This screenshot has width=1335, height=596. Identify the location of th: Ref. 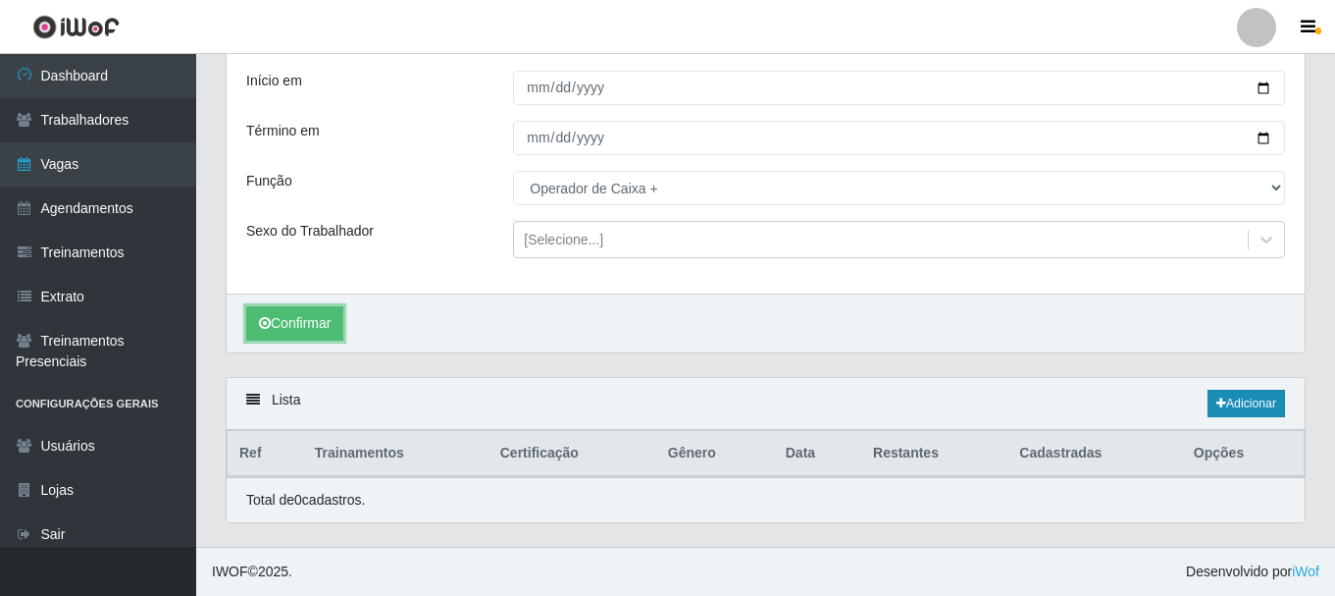
(265, 453).